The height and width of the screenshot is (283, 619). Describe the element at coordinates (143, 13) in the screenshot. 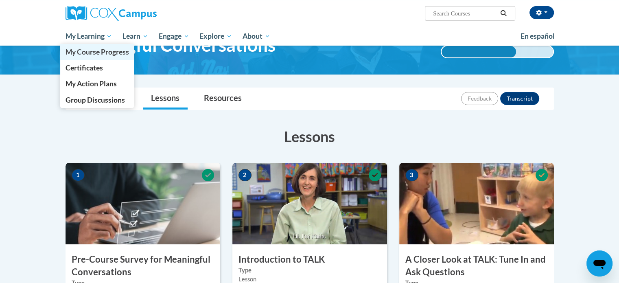

I see `a: Cox Campus` at that location.